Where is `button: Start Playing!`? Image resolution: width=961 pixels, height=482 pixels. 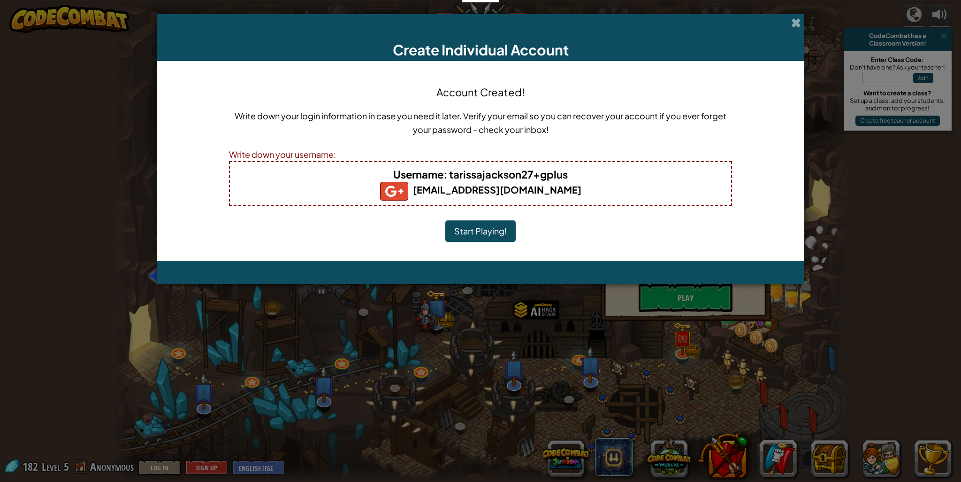
button: Start Playing! is located at coordinates (481, 231).